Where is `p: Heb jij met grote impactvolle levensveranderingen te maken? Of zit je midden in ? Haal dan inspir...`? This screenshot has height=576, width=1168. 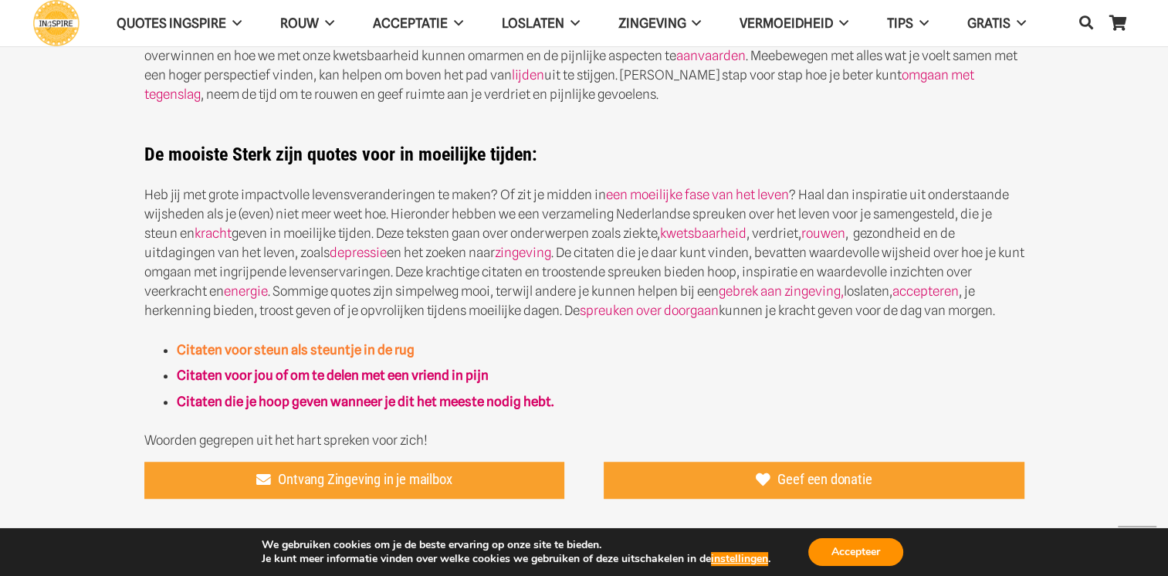
p: Heb jij met grote impactvolle levensveranderingen te maken? Of zit je midden in ? Haal dan inspir... is located at coordinates (584, 252).